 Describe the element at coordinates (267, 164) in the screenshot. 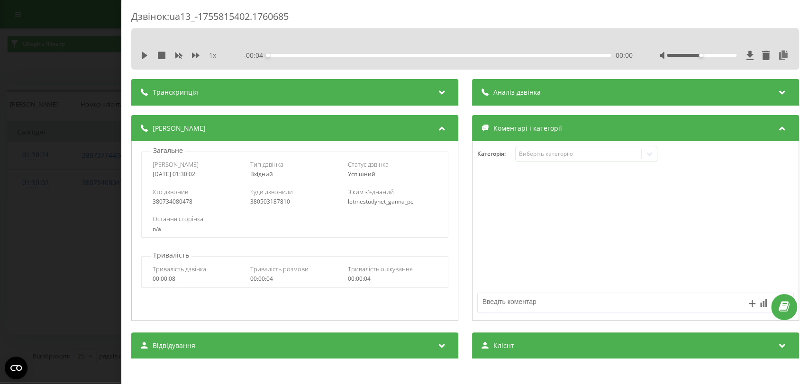

I see `span: Тип дзвінка` at that location.